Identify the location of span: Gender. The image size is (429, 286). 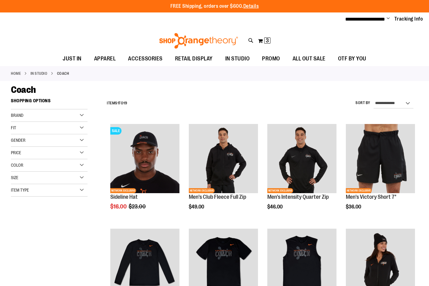
(18, 140).